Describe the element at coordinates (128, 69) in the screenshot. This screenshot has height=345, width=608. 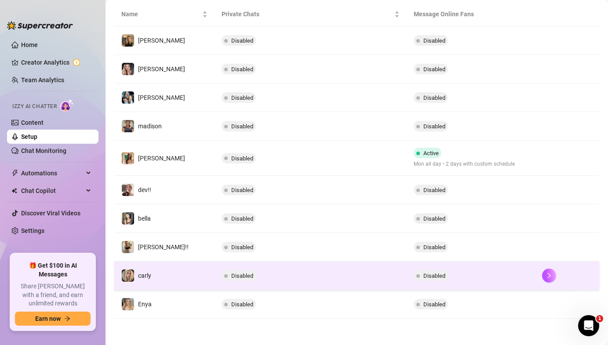
I see `img: tatum` at that location.